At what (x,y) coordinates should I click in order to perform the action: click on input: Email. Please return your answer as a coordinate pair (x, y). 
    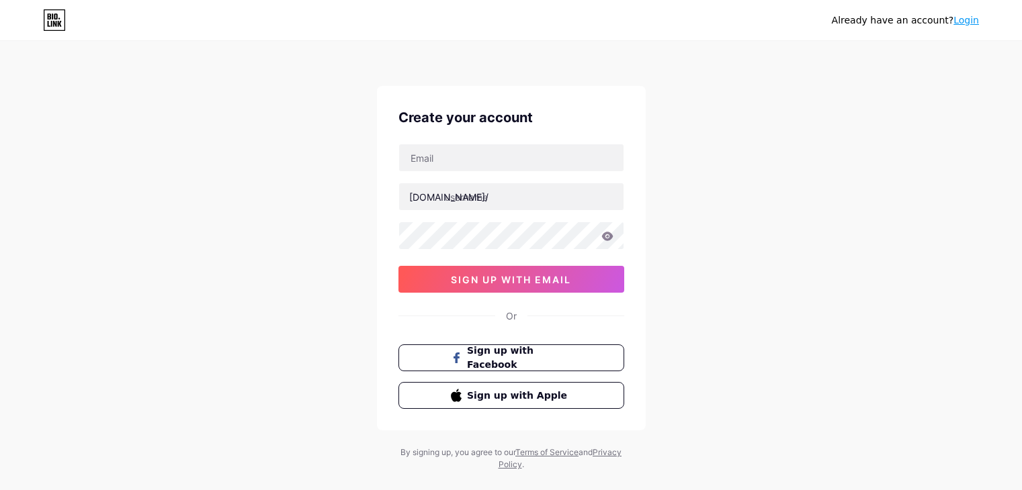
    Looking at the image, I should click on (511, 158).